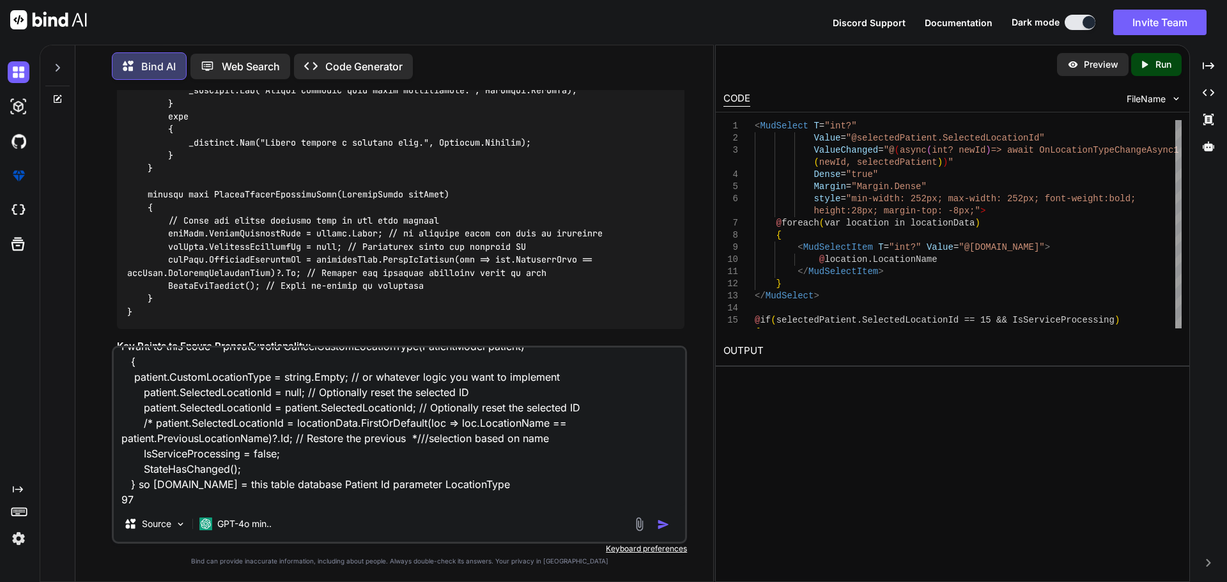 The height and width of the screenshot is (582, 1227). What do you see at coordinates (19, 72) in the screenshot?
I see `img: darkChat` at bounding box center [19, 72].